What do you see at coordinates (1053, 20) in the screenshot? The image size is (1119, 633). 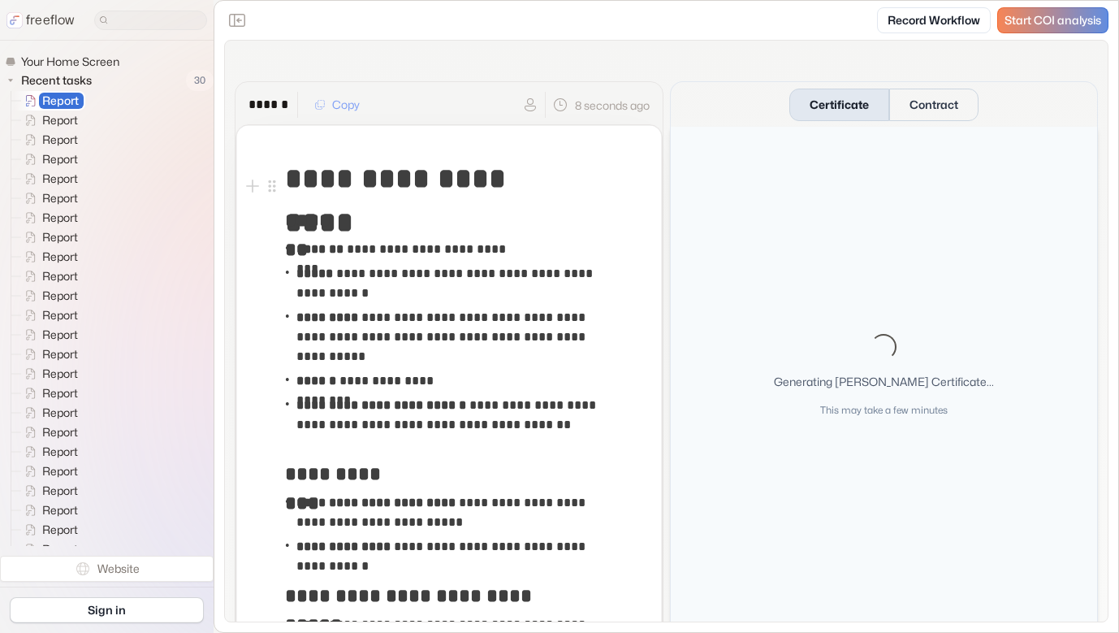 I see `a: Start COI analysis` at bounding box center [1053, 20].